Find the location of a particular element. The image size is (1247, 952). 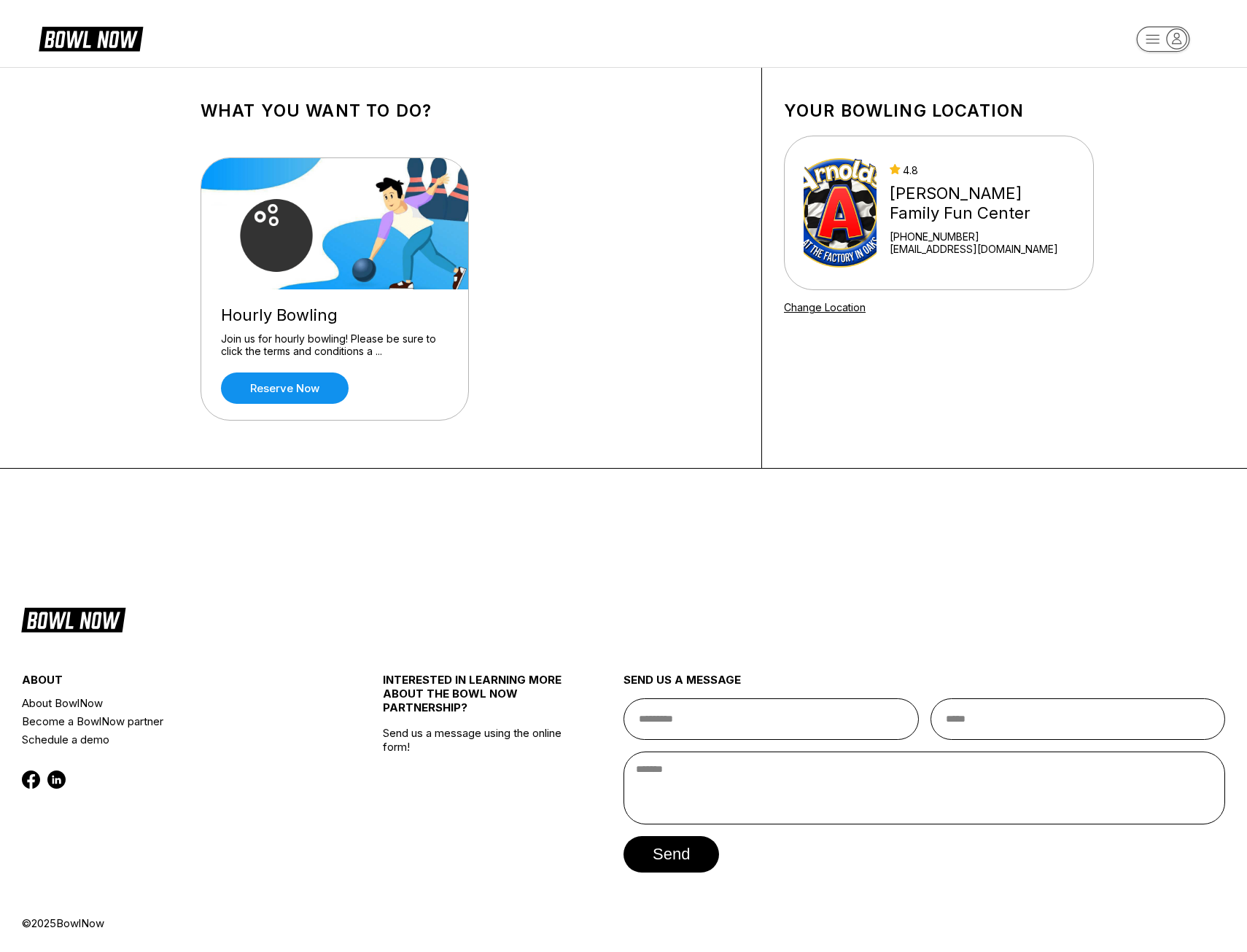

button: send is located at coordinates (671, 854).